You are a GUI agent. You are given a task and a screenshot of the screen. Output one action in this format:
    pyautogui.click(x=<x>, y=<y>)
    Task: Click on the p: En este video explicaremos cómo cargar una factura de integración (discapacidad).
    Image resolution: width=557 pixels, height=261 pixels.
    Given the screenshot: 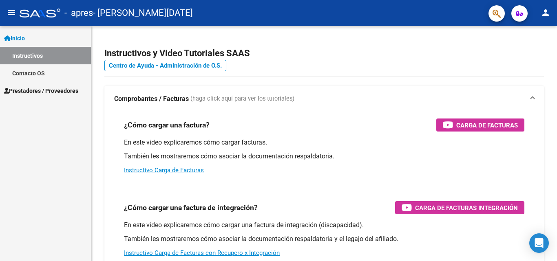 What is the action you would take?
    pyautogui.click(x=324, y=225)
    